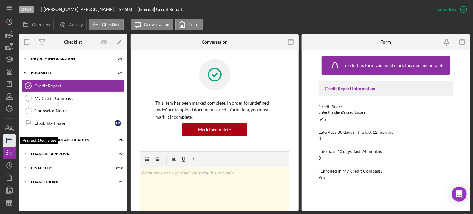 This screenshot has width=473, height=214. I want to click on label: Checklist, so click(111, 25).